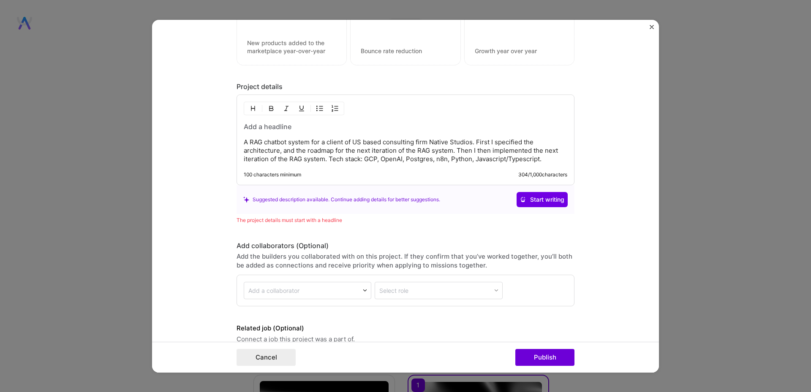  I want to click on div: Add a collaborator, so click(274, 291).